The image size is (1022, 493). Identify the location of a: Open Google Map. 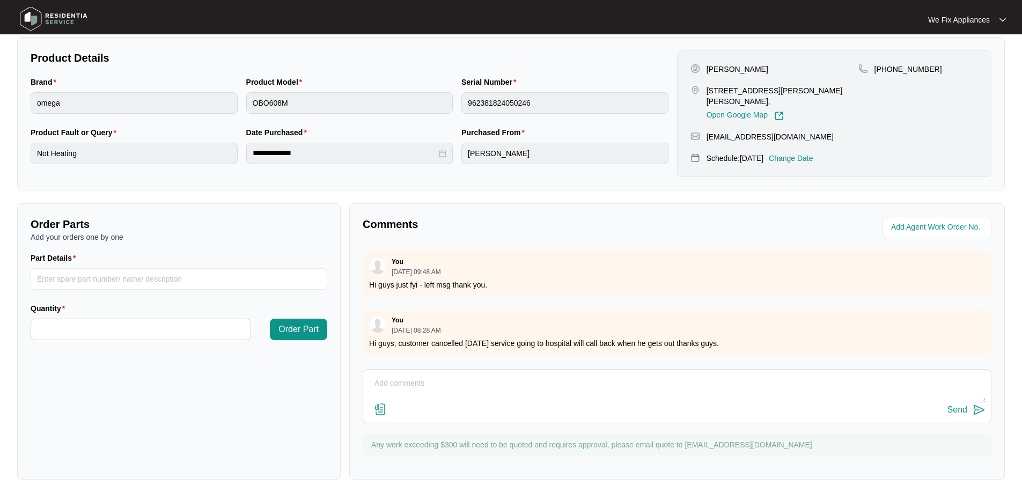
(745, 116).